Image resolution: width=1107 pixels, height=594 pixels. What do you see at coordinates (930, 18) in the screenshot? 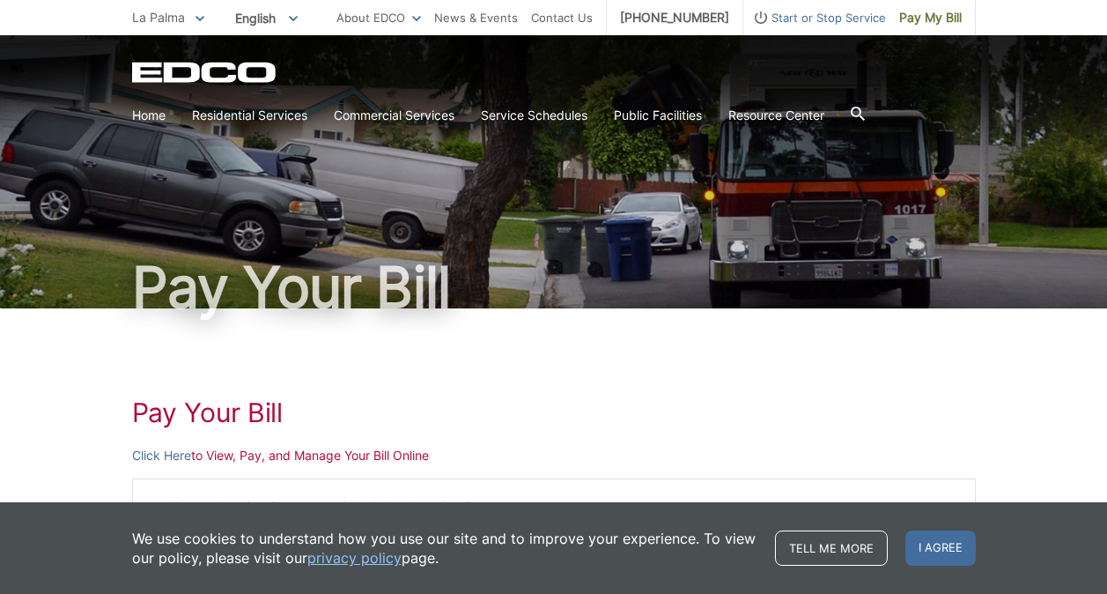
I see `span: Pay My Bill` at bounding box center [930, 18].